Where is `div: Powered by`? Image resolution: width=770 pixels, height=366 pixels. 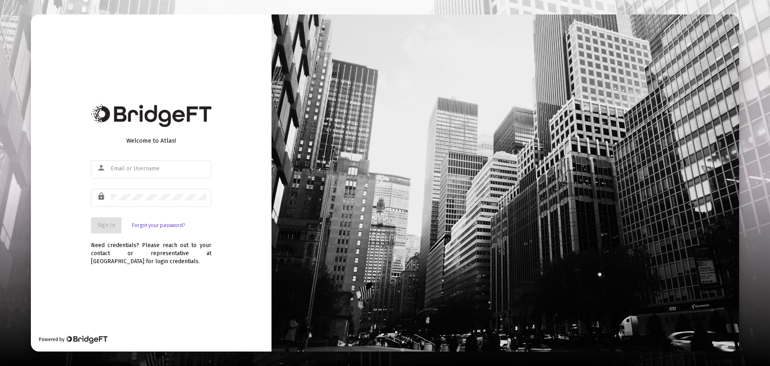
div: Powered by is located at coordinates (73, 339).